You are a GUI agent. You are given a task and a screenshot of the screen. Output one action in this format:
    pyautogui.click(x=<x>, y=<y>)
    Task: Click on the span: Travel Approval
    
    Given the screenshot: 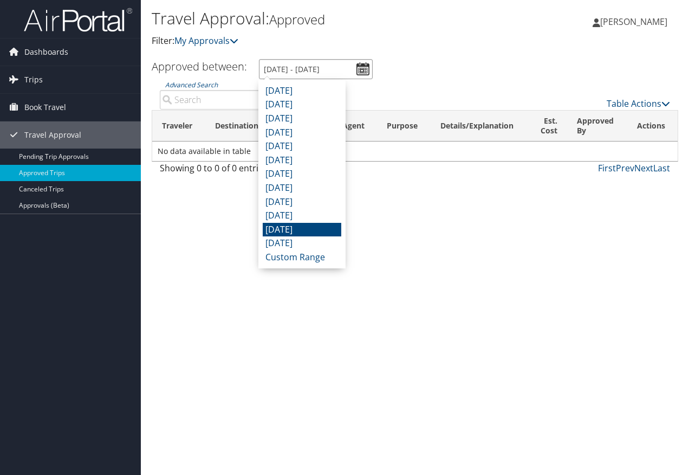 What is the action you would take?
    pyautogui.click(x=53, y=135)
    